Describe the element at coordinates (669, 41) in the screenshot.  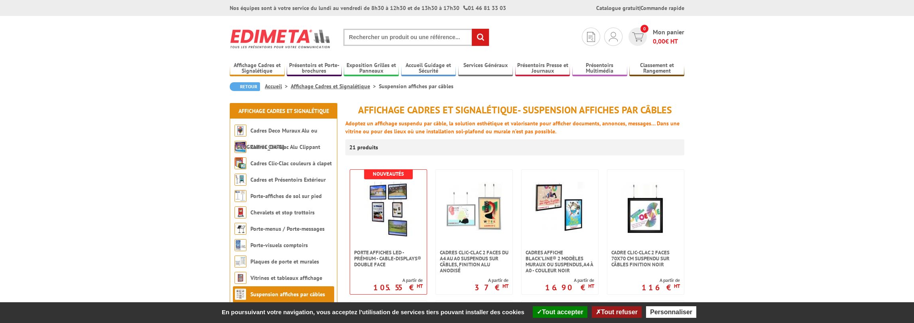
I see `span: € HT` at that location.